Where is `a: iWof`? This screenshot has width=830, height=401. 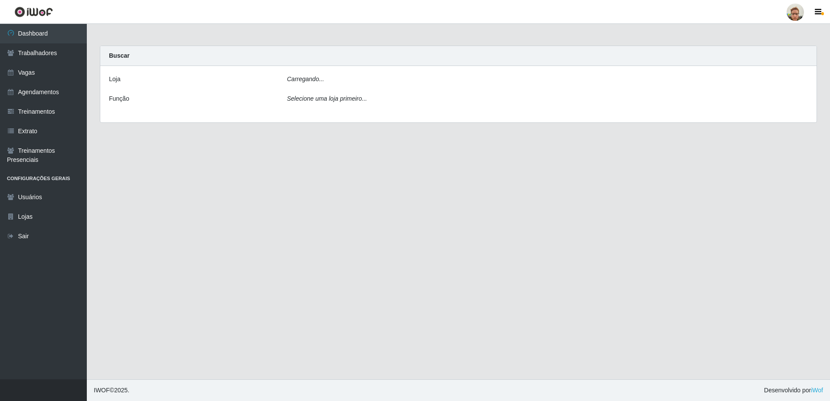
a: iWof is located at coordinates (817, 390).